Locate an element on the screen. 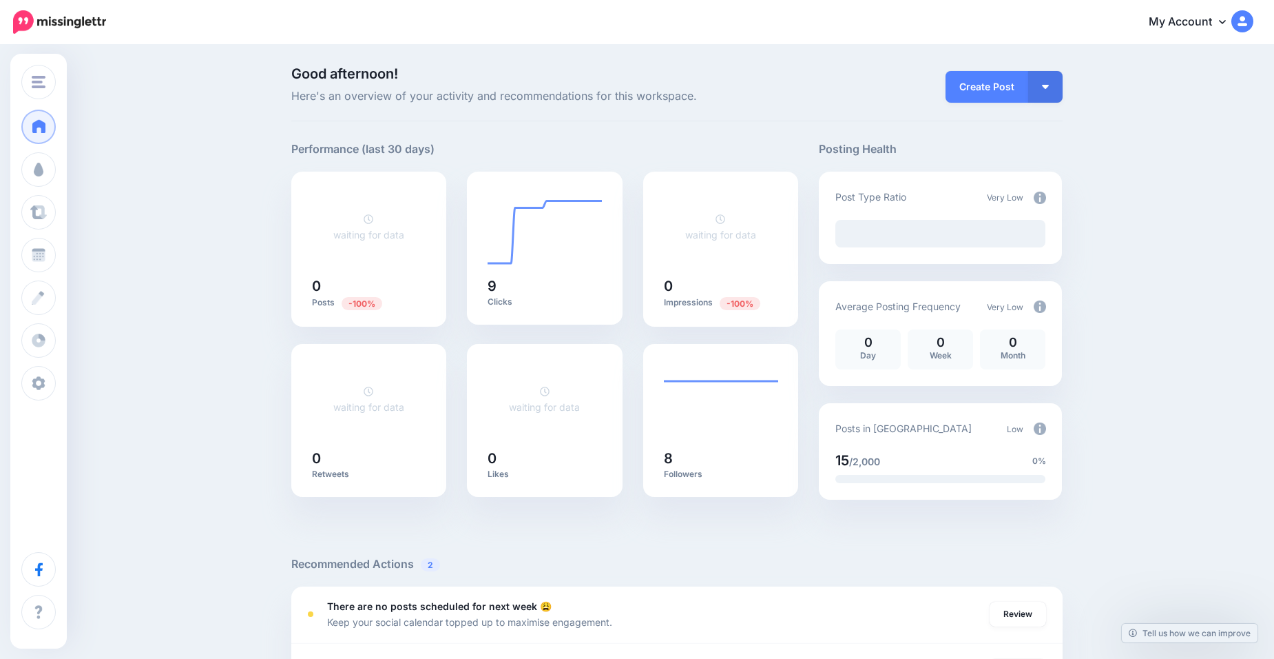 This screenshot has height=659, width=1274. p: Average Posting Frequency is located at coordinates (898, 306).